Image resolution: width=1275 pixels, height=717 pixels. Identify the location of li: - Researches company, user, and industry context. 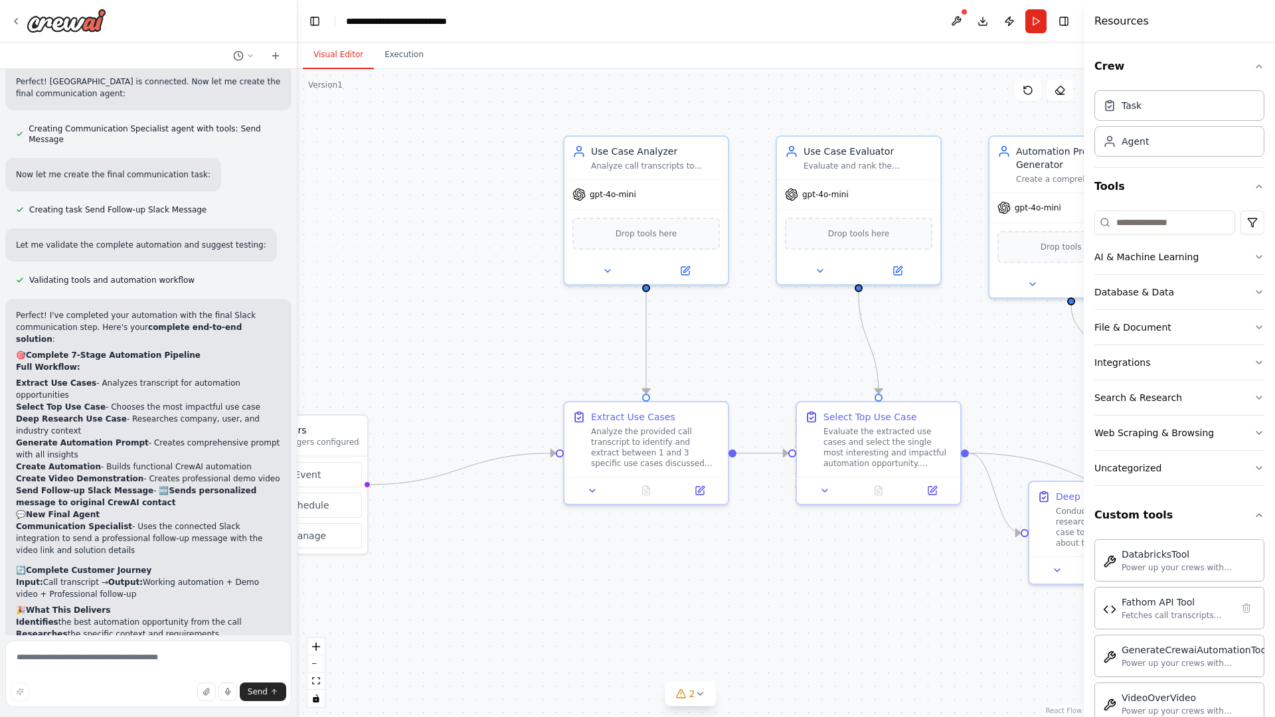
(148, 425).